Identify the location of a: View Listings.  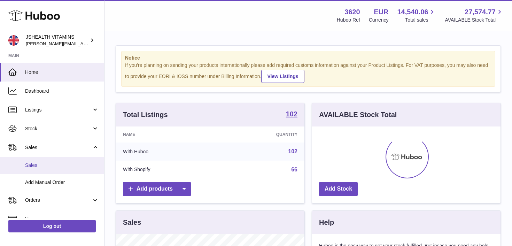
(282, 76).